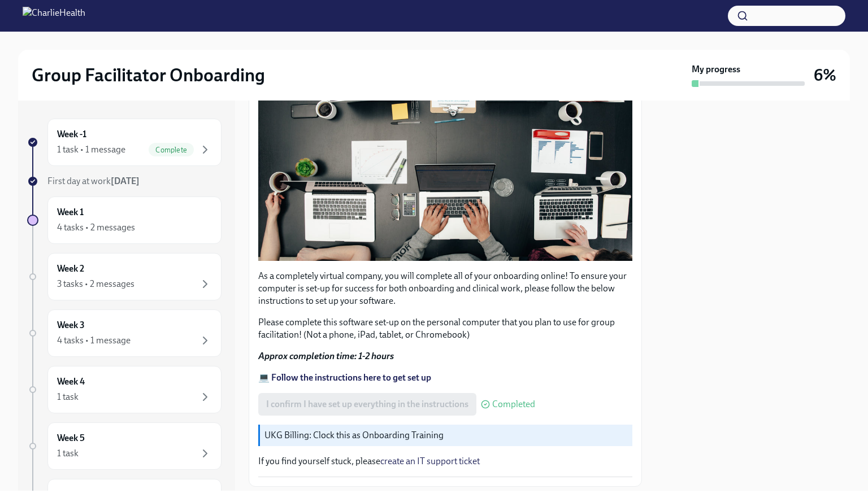 This screenshot has height=502, width=868. What do you see at coordinates (71, 269) in the screenshot?
I see `h6: Week 2` at bounding box center [71, 269].